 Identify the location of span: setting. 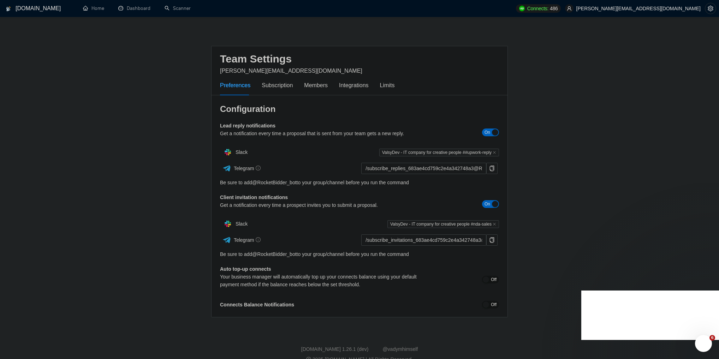
(710, 8).